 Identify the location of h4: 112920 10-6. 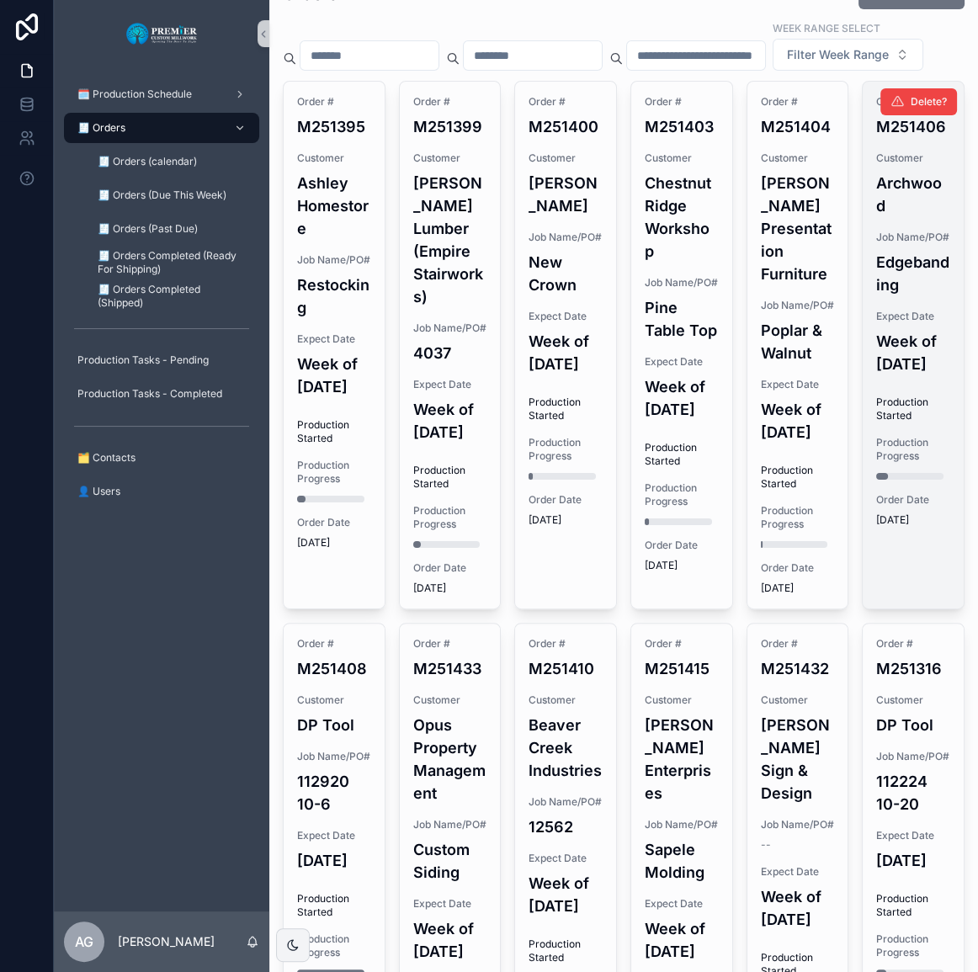
(334, 793).